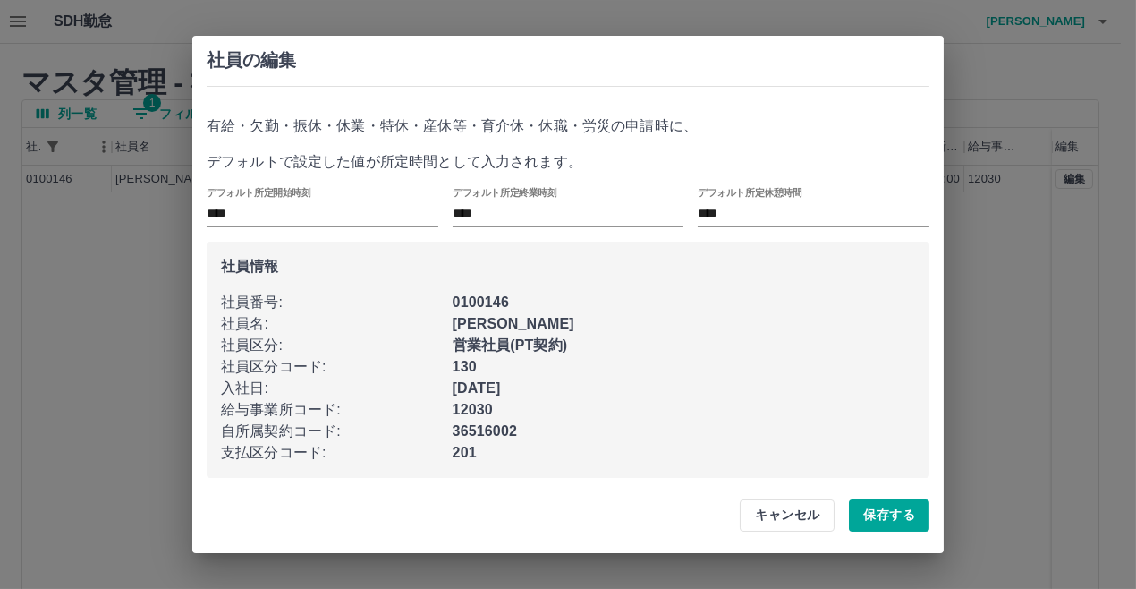 This screenshot has height=589, width=1136. What do you see at coordinates (568, 60) in the screenshot?
I see `h2: 社員の編集` at bounding box center [568, 60].